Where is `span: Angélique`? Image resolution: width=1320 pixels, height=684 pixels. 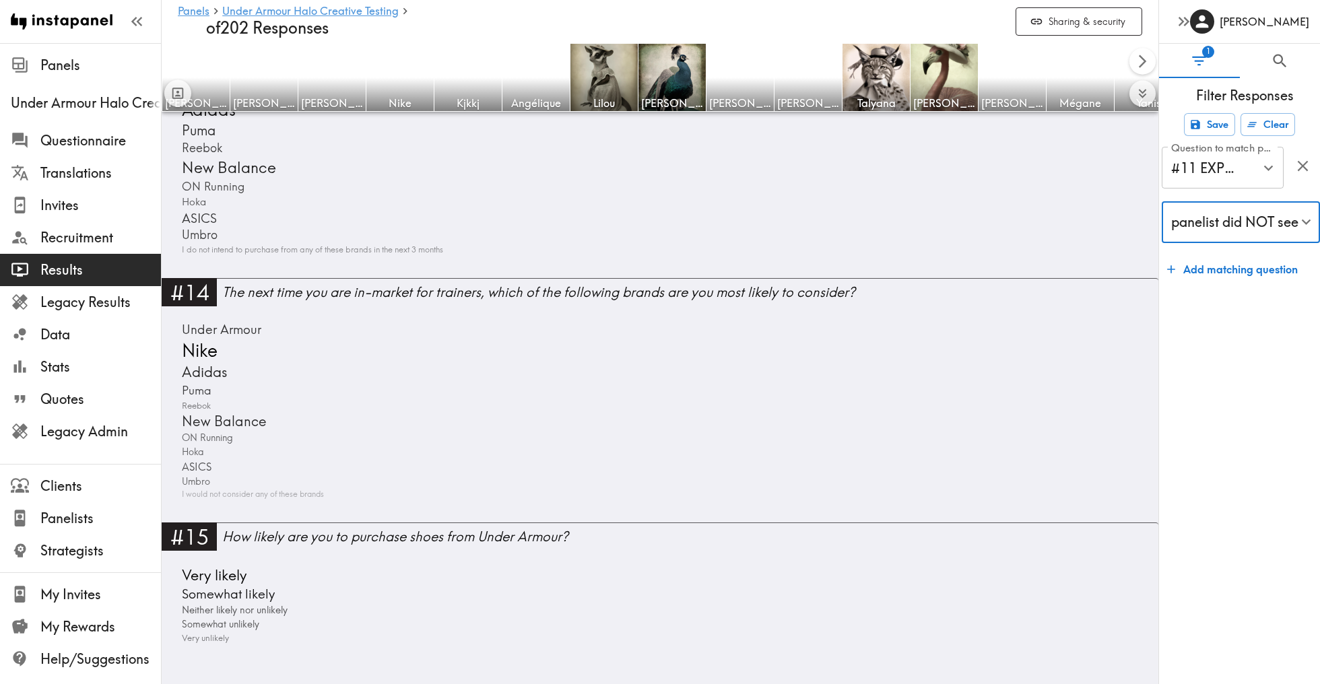
span: Angélique is located at coordinates (536, 103).